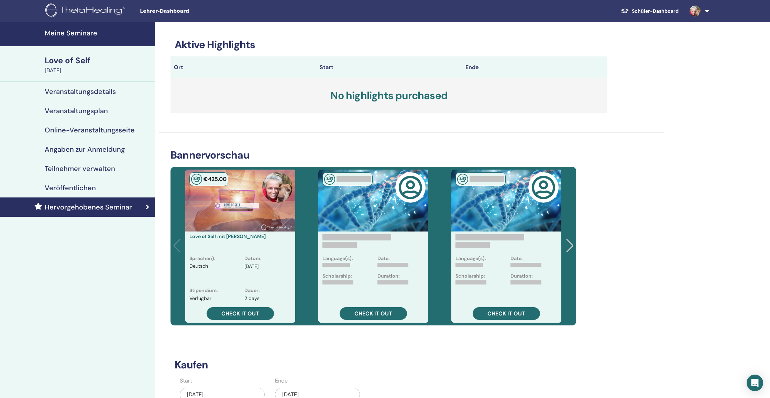 This screenshot has height=398, width=770. I want to click on h3: Kaufen, so click(389, 365).